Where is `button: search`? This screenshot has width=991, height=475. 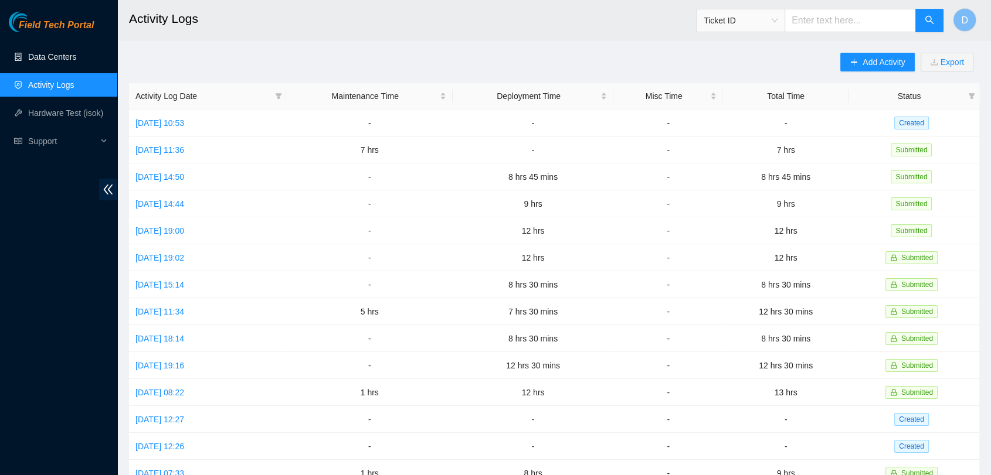
button: search is located at coordinates (929, 21).